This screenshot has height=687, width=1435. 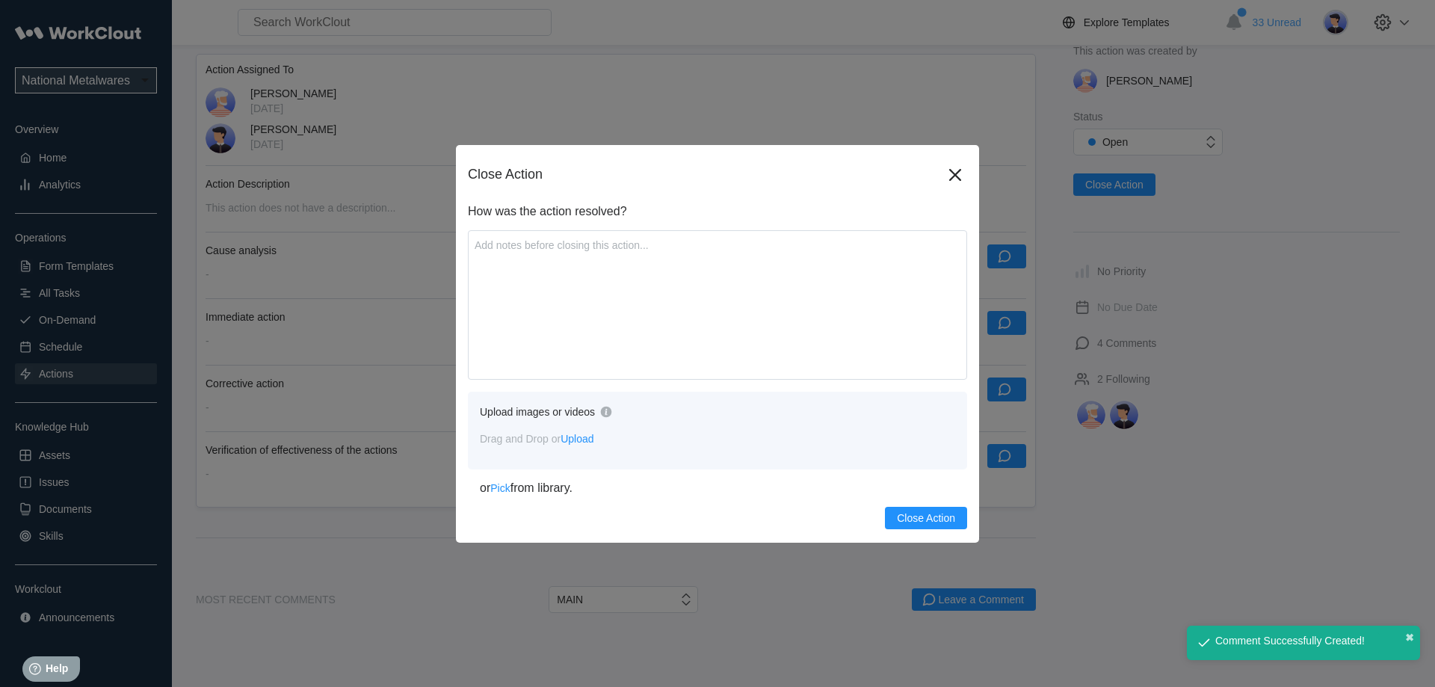 I want to click on button: Close Action, so click(x=926, y=518).